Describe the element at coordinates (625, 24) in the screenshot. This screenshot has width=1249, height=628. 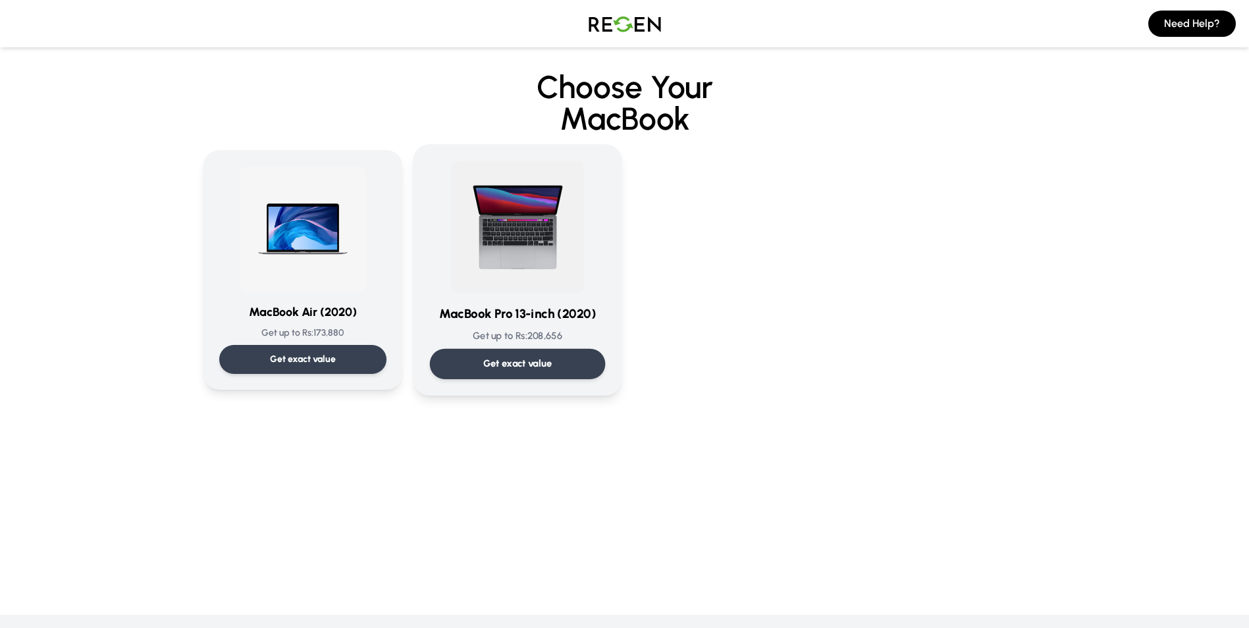
I see `img: Logo` at that location.